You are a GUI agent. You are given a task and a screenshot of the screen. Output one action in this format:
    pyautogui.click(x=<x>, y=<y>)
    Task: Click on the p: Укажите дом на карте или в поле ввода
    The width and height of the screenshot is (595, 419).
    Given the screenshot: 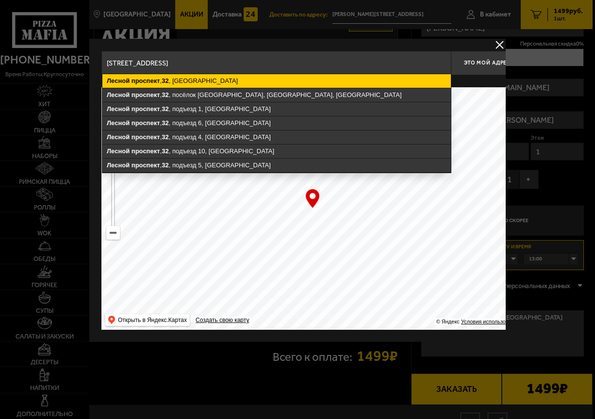 What is the action you would take?
    pyautogui.click(x=170, y=82)
    